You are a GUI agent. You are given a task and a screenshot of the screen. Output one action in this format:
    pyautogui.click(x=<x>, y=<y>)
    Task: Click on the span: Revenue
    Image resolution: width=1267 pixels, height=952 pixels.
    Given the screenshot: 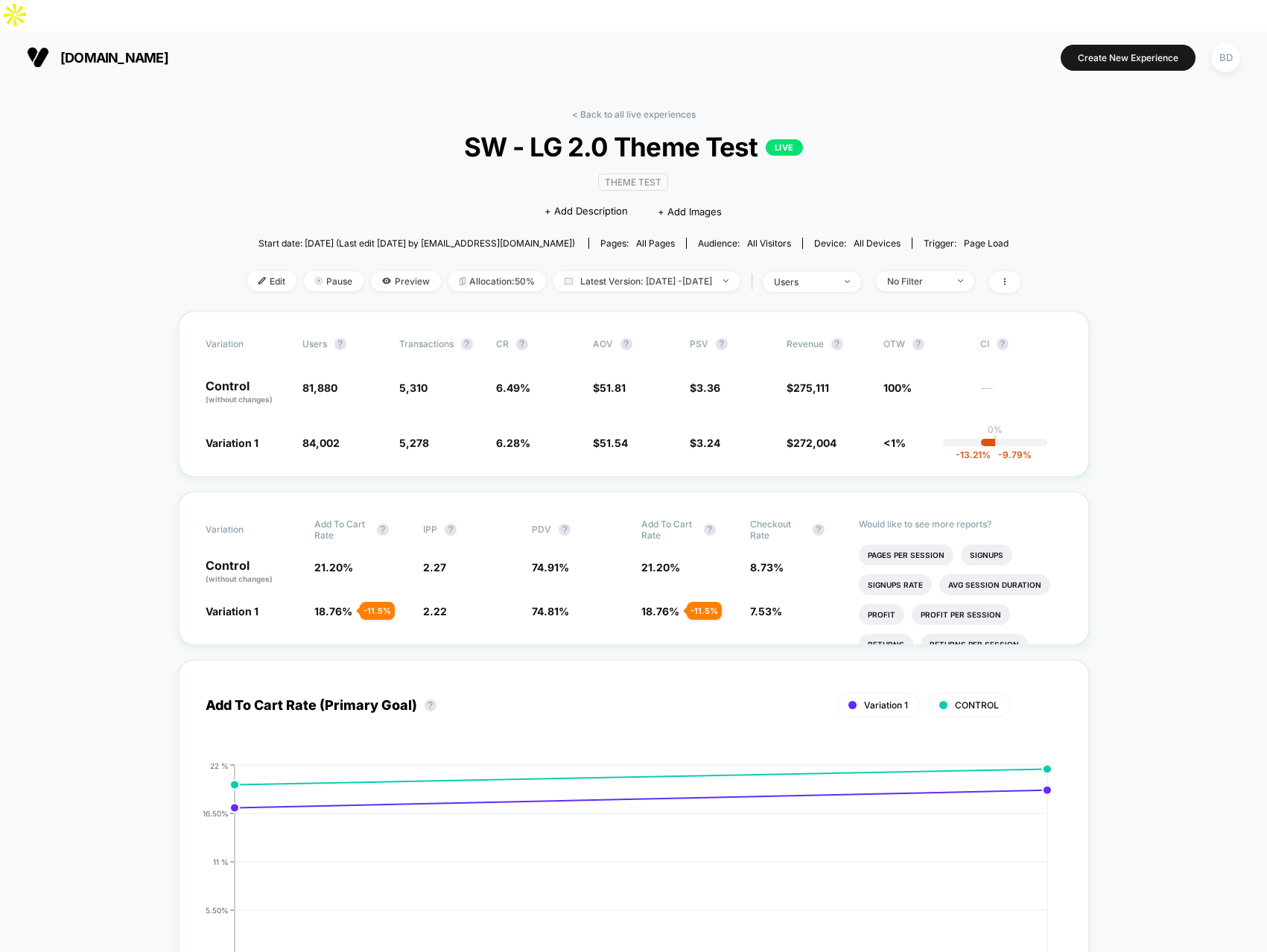 What is the action you would take?
    pyautogui.click(x=805, y=344)
    